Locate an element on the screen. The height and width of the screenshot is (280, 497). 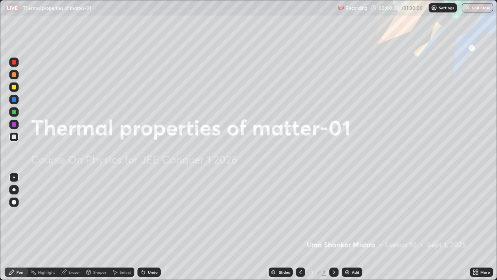
div: Pen is located at coordinates (20, 272).